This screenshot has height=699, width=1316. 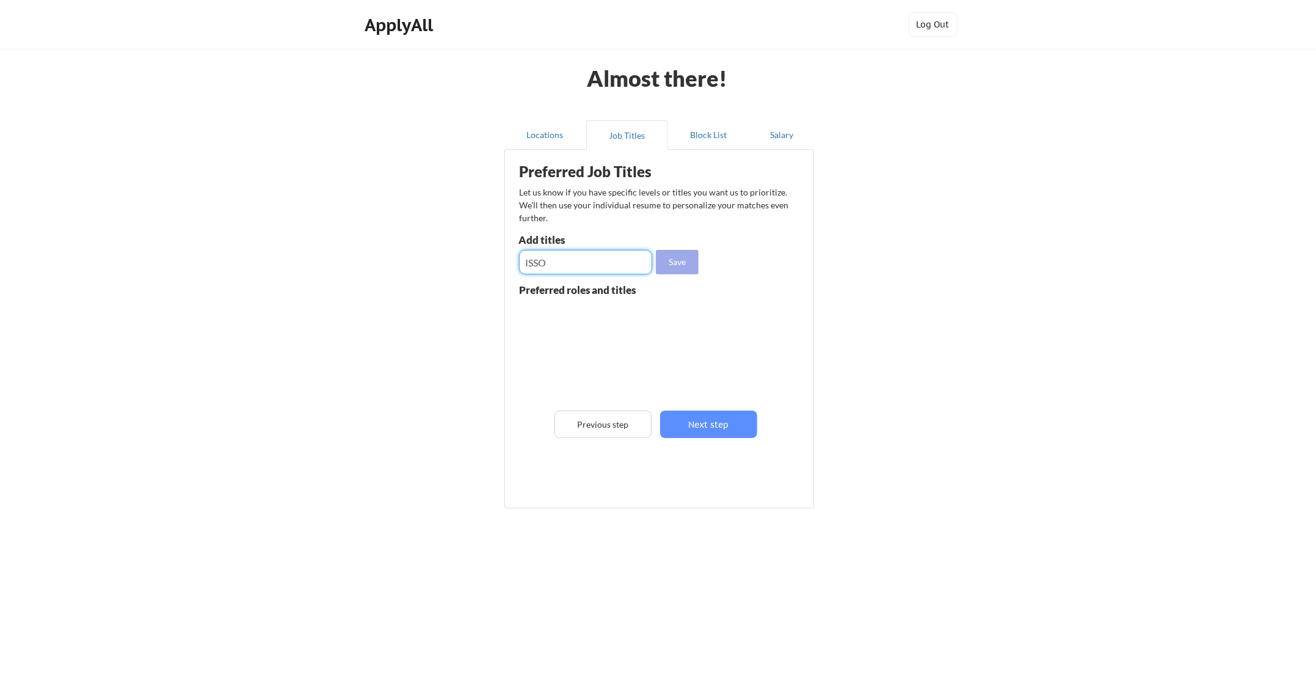 I want to click on button: Previous step, so click(x=603, y=424).